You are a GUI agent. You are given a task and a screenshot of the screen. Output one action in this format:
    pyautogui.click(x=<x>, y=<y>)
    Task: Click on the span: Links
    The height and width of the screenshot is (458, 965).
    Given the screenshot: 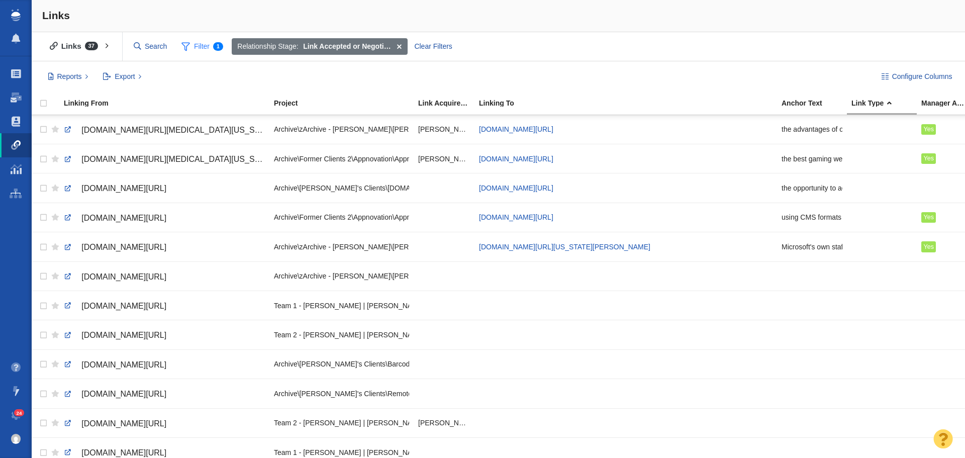 What is the action you would take?
    pyautogui.click(x=56, y=15)
    